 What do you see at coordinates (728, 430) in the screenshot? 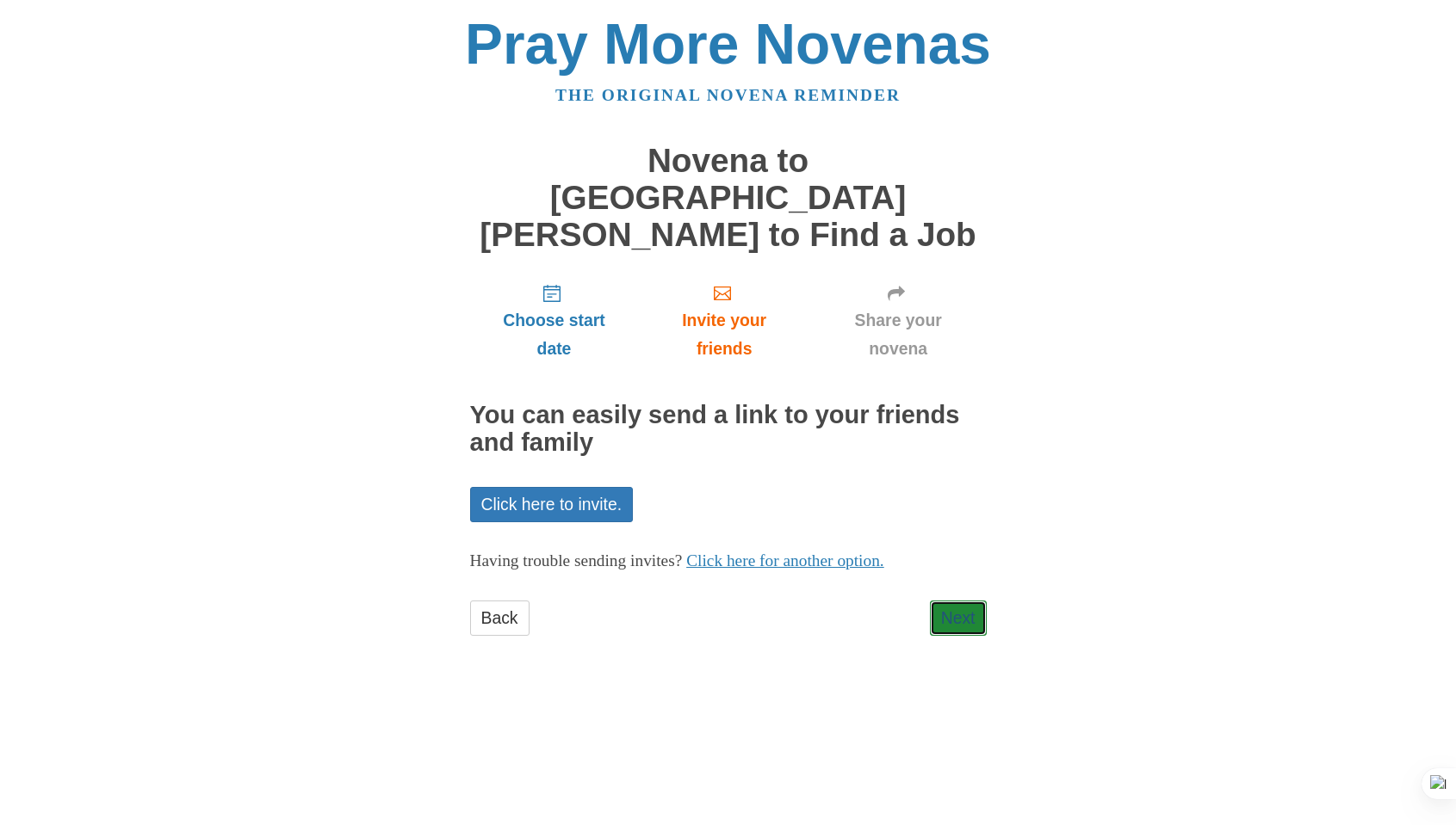
I see `h2: You can easily send a link to your friends and family` at bounding box center [728, 430].